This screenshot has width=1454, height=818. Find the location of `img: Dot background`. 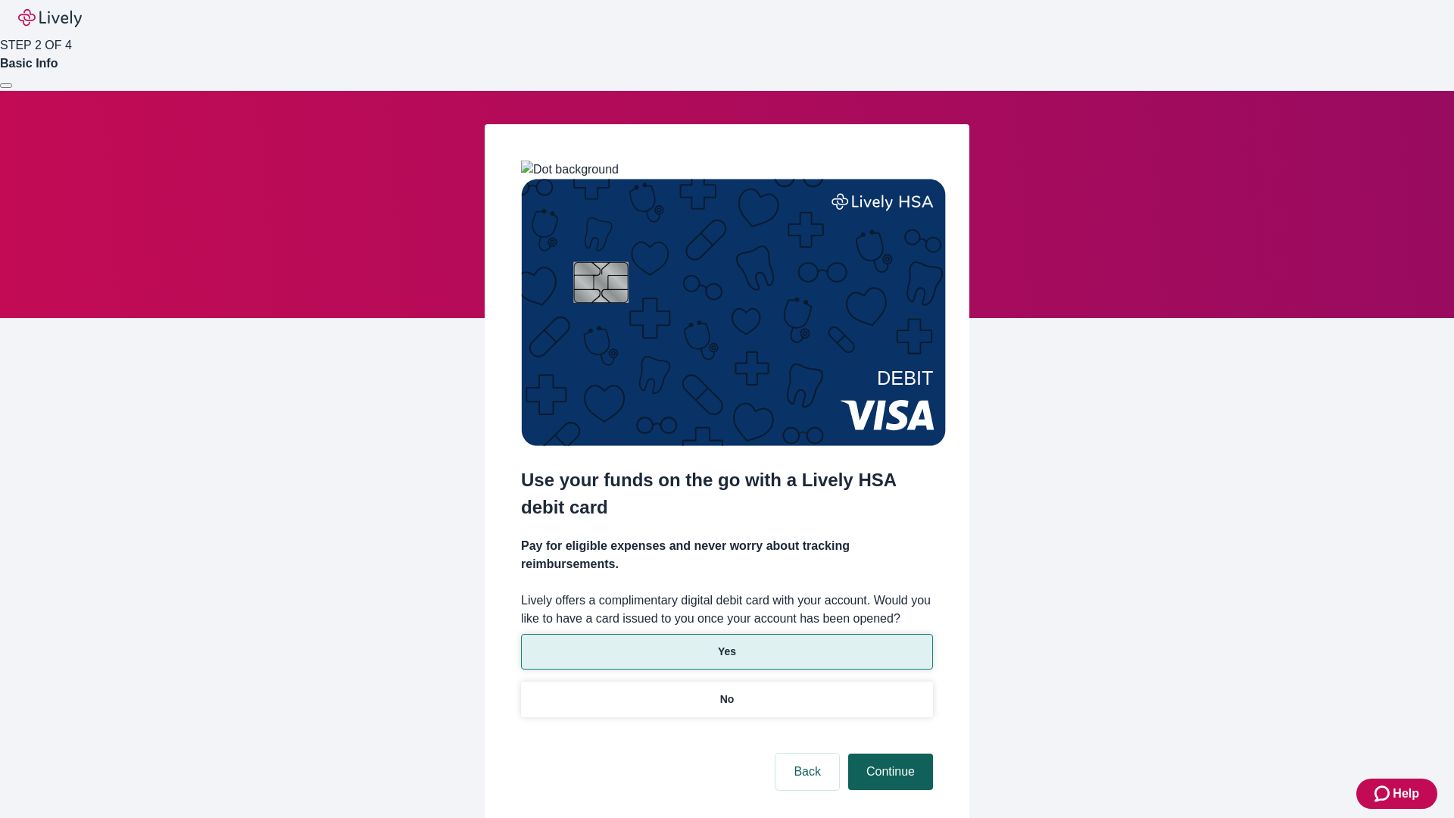

img: Dot background is located at coordinates (570, 170).